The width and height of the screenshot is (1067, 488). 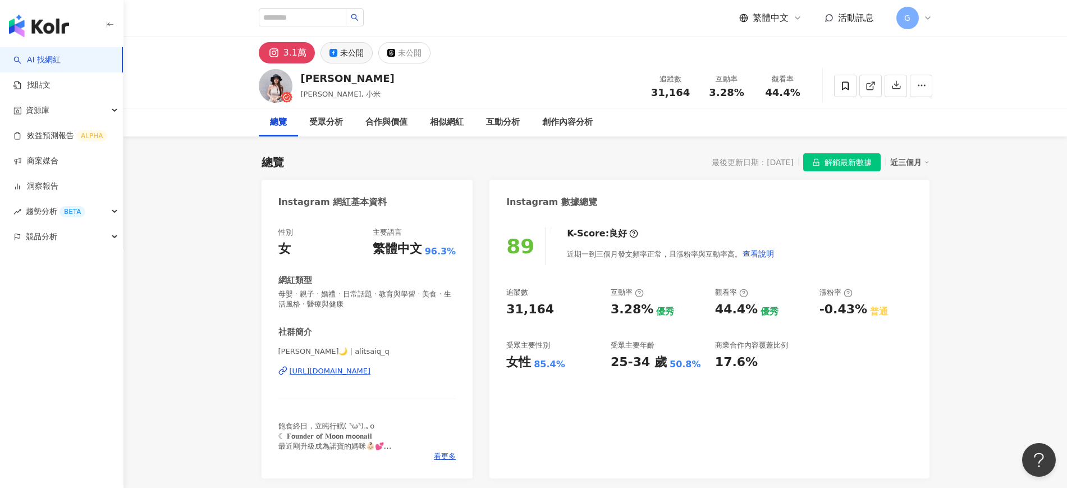 I want to click on span: 母嬰 · 親子 · 婚禮 · 日常話題 · 教育與學習 · 美食 · 生活風格 · 醫療與健康, so click(x=367, y=299).